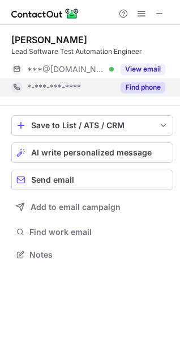 Image resolution: width=180 pixels, height=362 pixels. What do you see at coordinates (99, 255) in the screenshot?
I see `span: Notes` at bounding box center [99, 255].